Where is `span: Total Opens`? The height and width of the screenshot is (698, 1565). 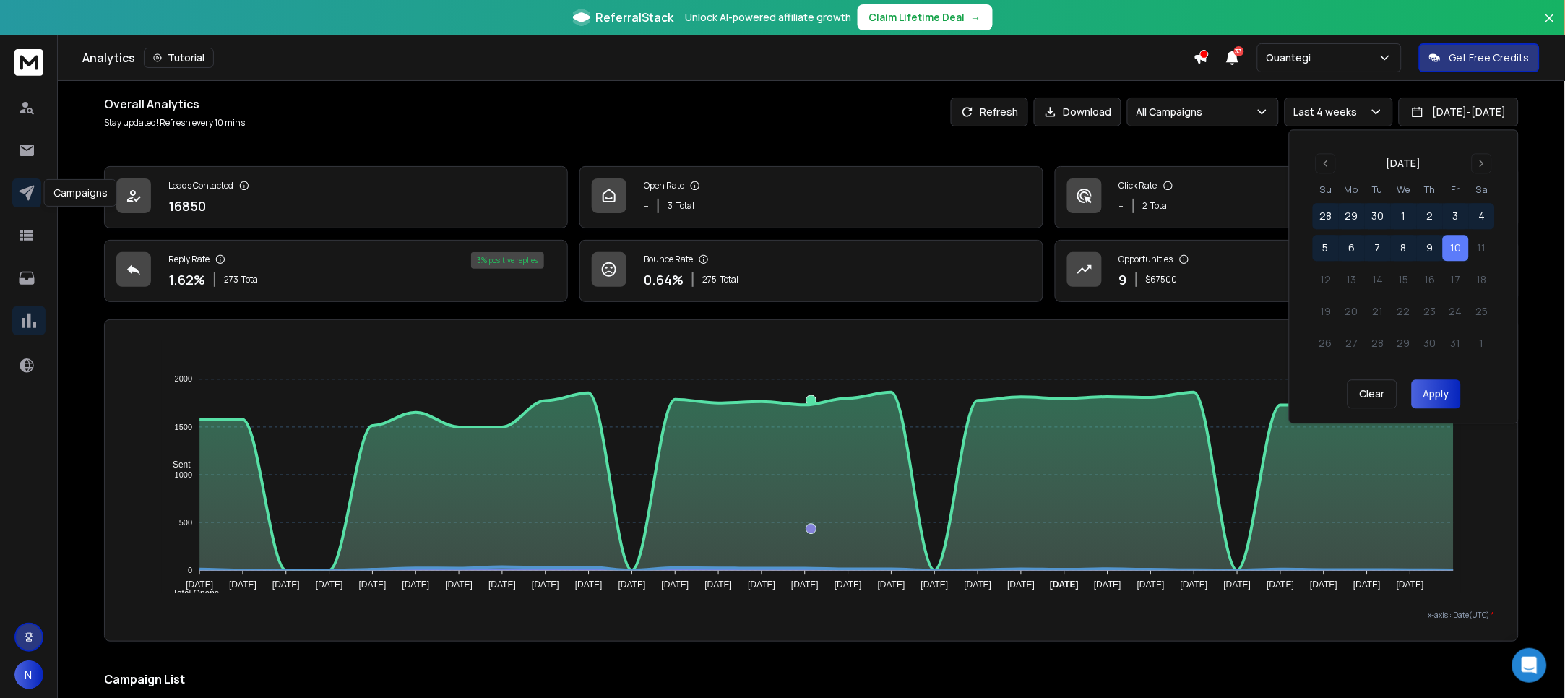 span: Total Opens is located at coordinates (190, 593).